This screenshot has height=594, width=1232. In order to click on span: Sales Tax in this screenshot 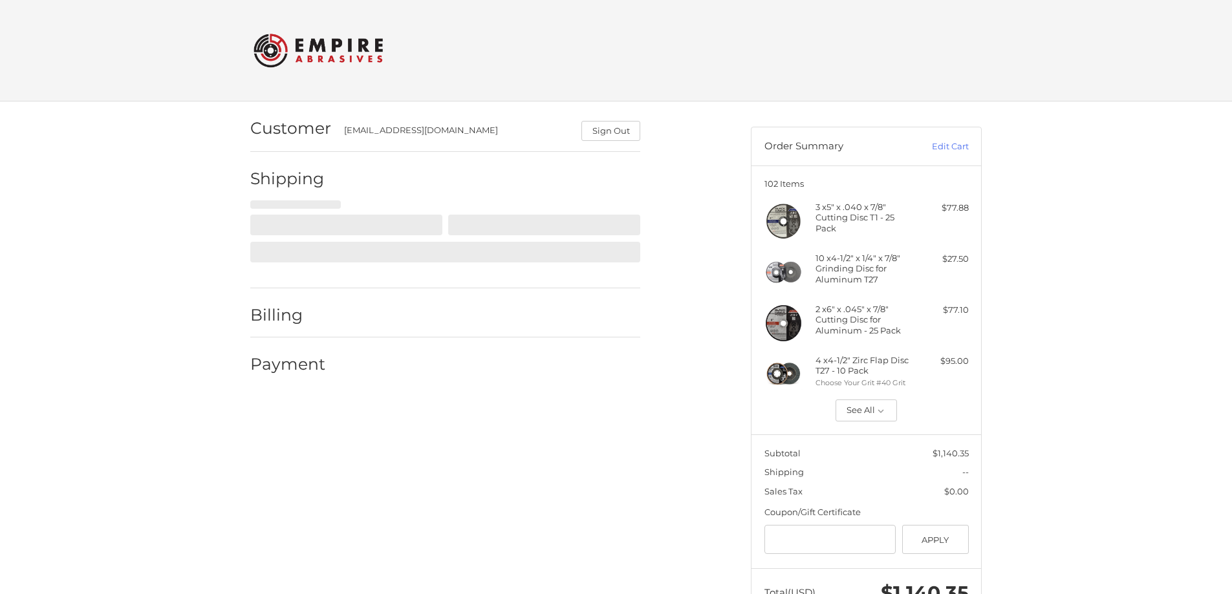, I will do `click(783, 491)`.